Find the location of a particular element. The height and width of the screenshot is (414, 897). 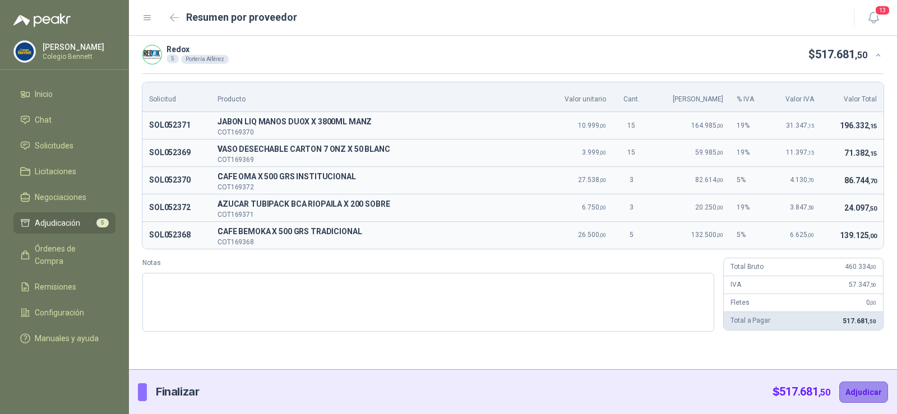

th: Producto is located at coordinates (377, 97).